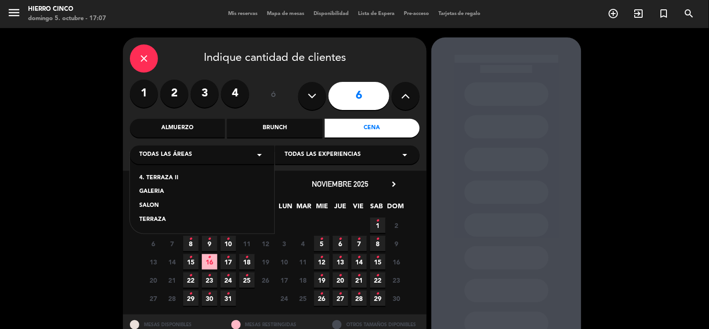 The height and width of the screenshot is (329, 709). I want to click on label: 2, so click(174, 93).